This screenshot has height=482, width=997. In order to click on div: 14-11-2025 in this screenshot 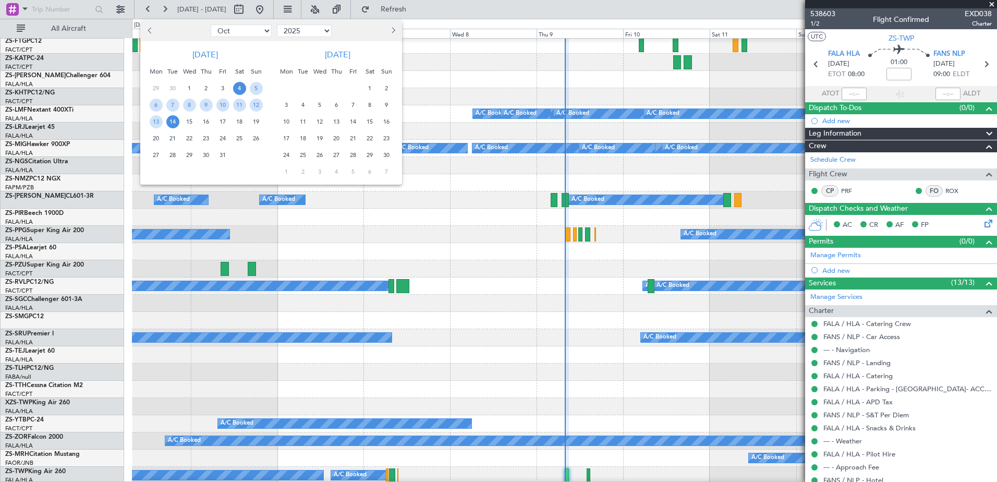, I will do `click(353, 122)`.